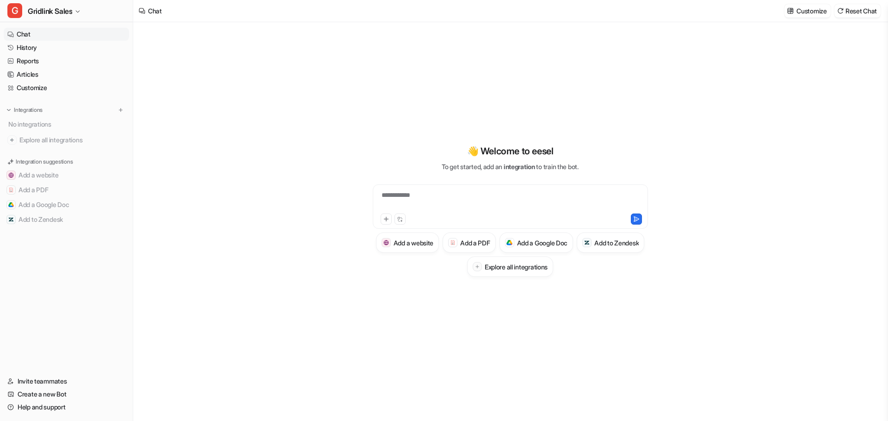 The height and width of the screenshot is (421, 888). Describe the element at coordinates (543, 243) in the screenshot. I see `h3: Add a Google Doc` at that location.